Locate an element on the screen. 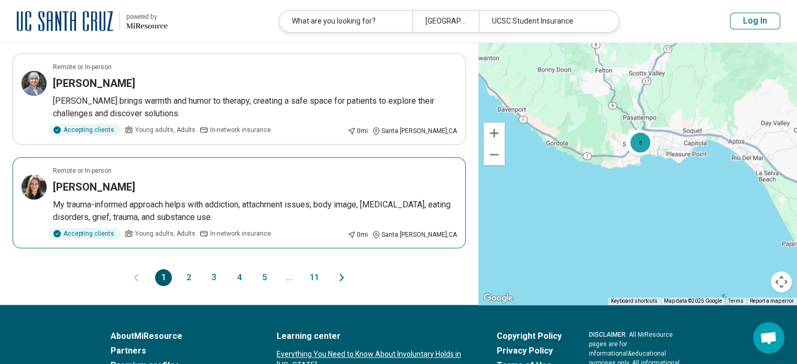 The width and height of the screenshot is (797, 364). a: AboutMiResource is located at coordinates (180, 336).